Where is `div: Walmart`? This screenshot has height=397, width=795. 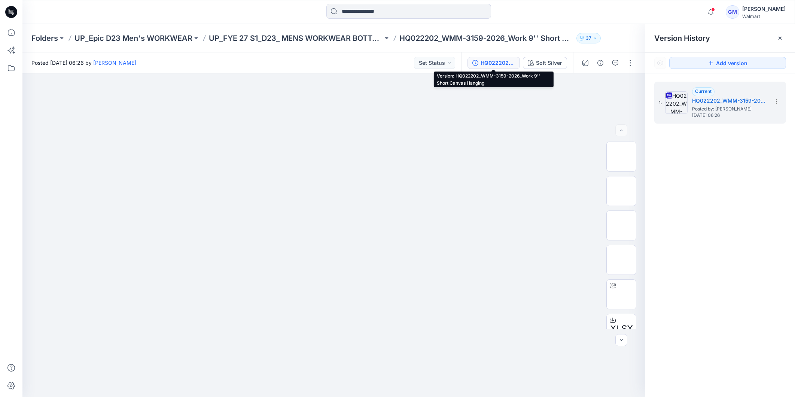
div: Walmart is located at coordinates (764, 16).